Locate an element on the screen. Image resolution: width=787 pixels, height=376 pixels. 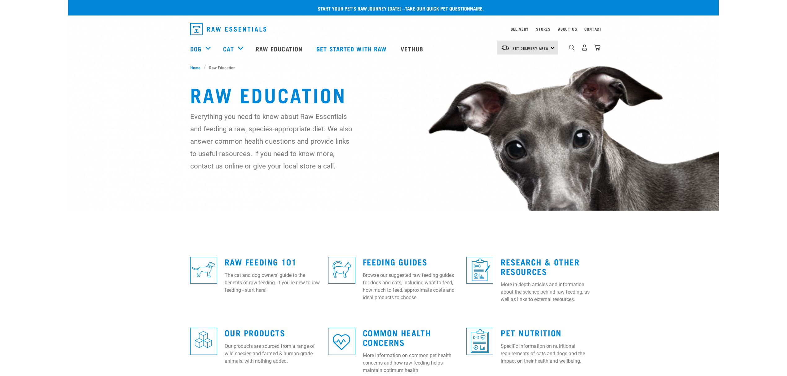
a: Research & Other Resources is located at coordinates (540, 266).